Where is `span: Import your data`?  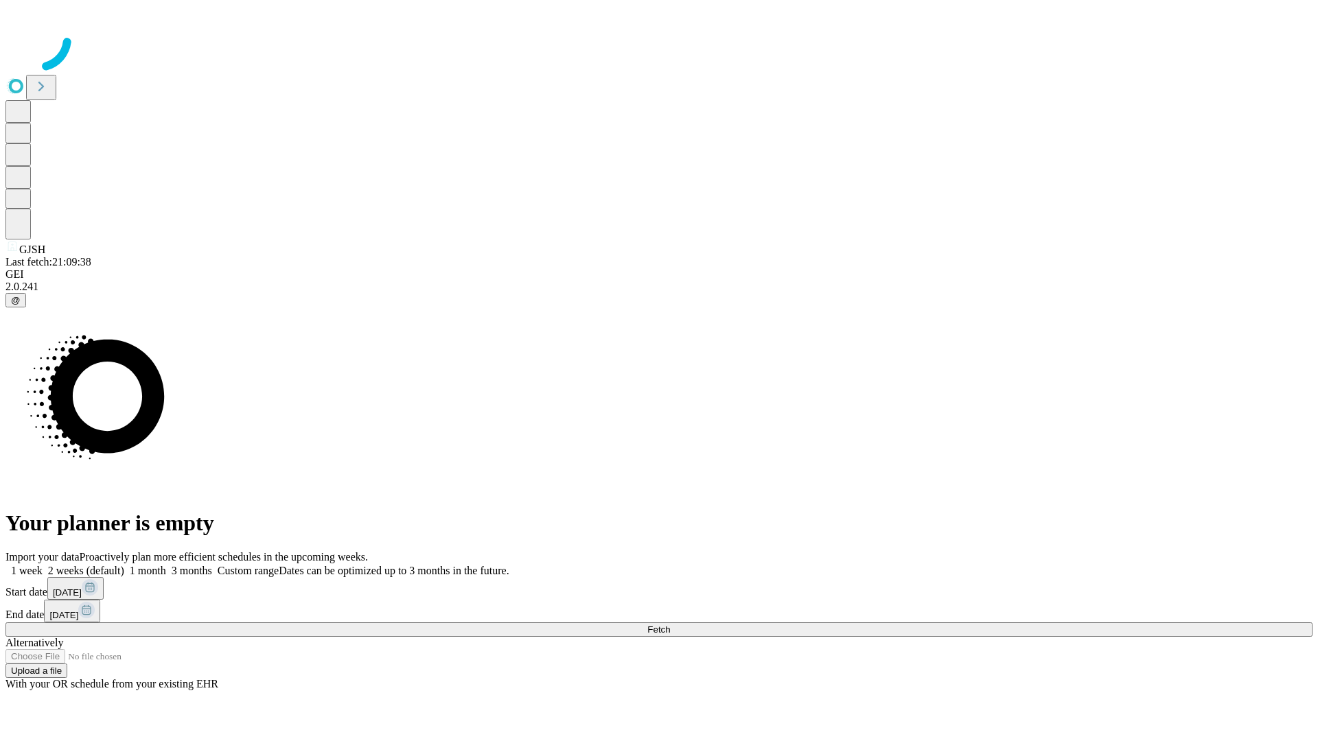 span: Import your data is located at coordinates (43, 557).